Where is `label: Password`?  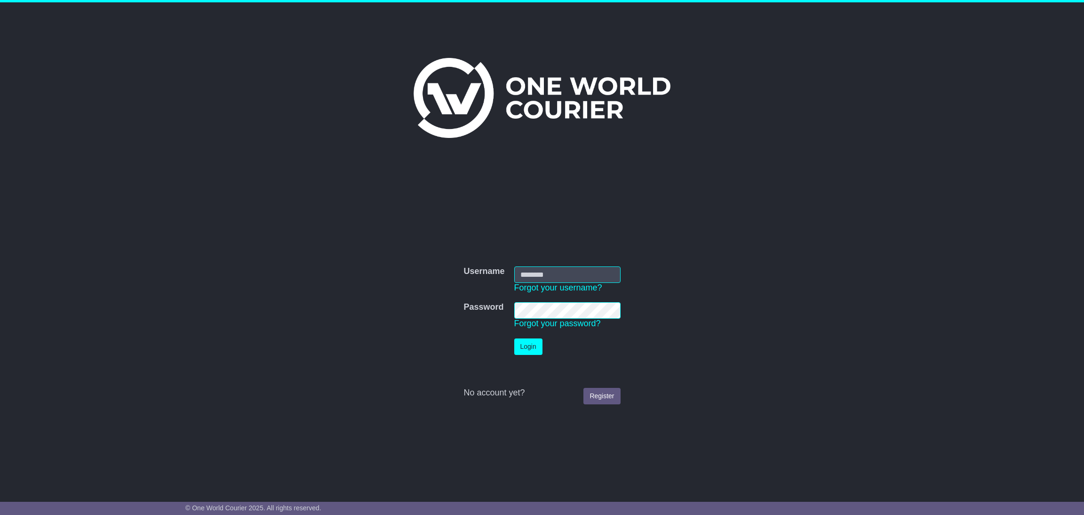 label: Password is located at coordinates (483, 307).